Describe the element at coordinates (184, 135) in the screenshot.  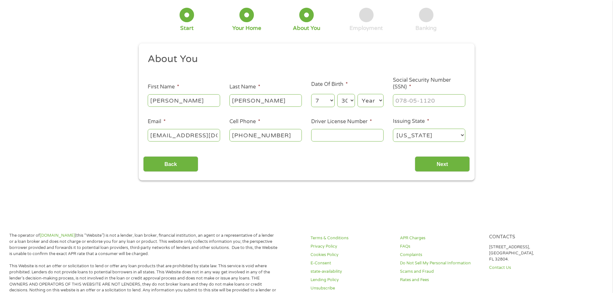
I see `input: john@gmail.com` at that location.